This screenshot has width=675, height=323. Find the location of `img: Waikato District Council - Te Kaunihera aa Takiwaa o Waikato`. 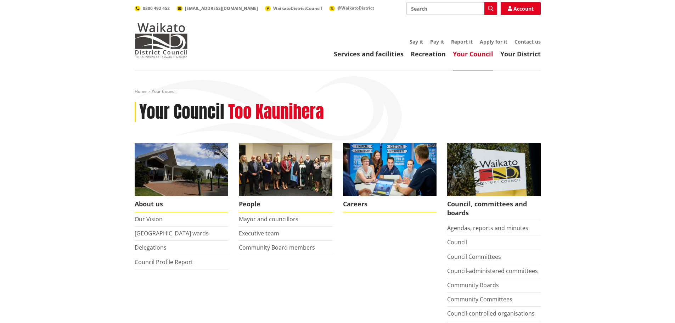

img: Waikato District Council - Te Kaunihera aa Takiwaa o Waikato is located at coordinates (161, 40).